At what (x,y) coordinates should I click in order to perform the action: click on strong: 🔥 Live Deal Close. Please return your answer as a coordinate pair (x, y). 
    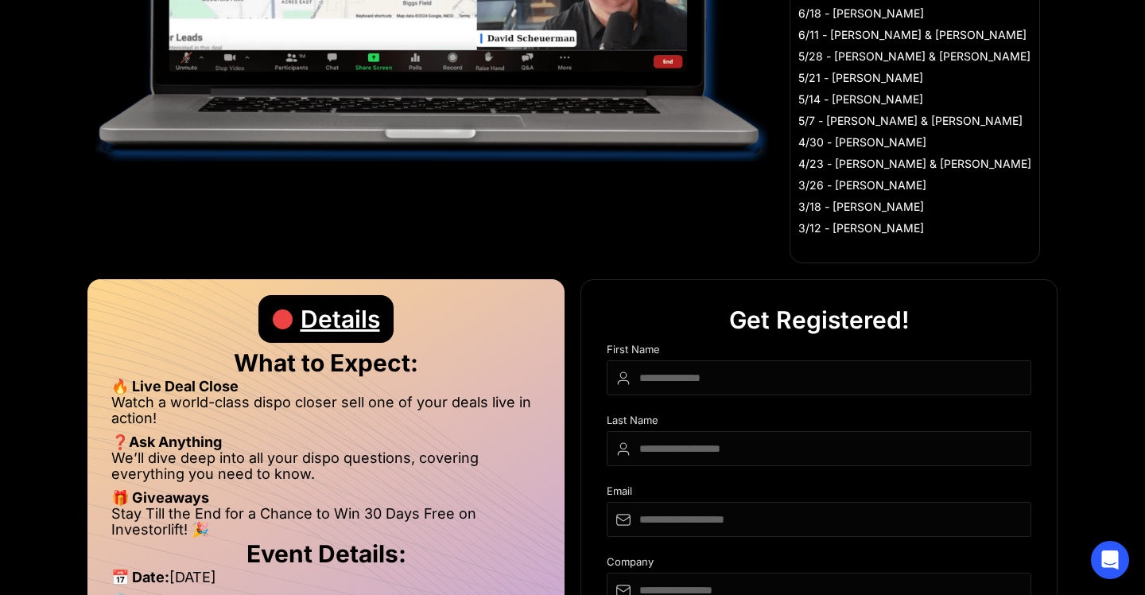
    Looking at the image, I should click on (175, 386).